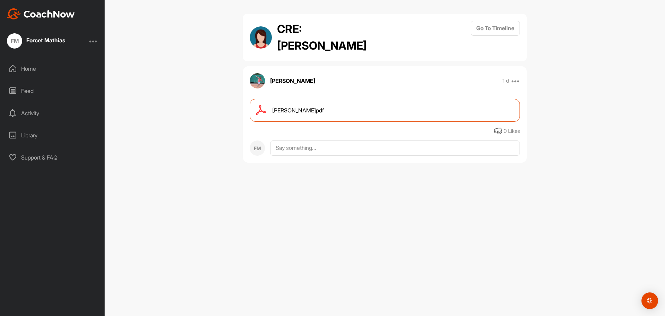 This screenshot has width=665, height=316. I want to click on div: Forcet Mathias, so click(46, 40).